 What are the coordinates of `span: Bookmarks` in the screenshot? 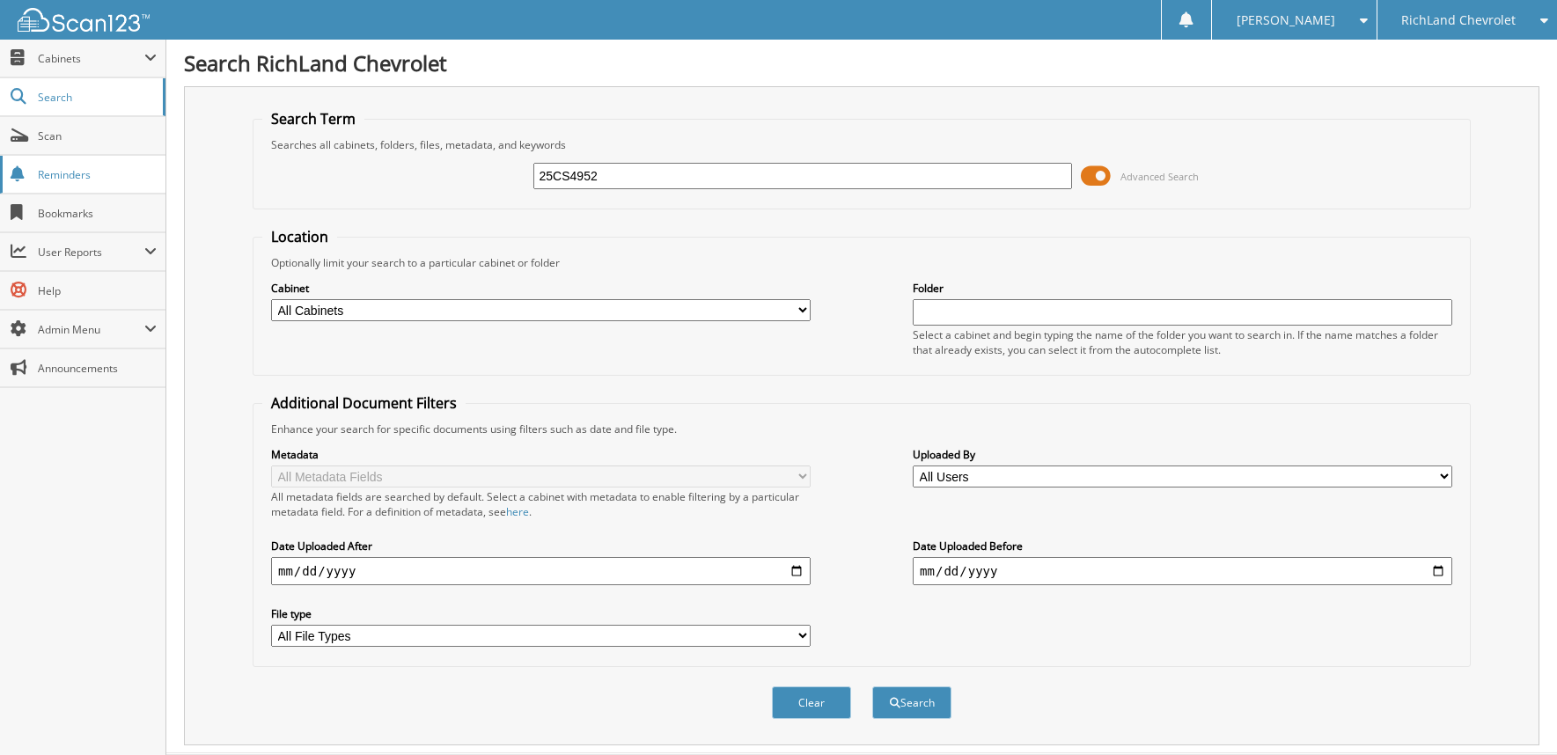 It's located at (97, 213).